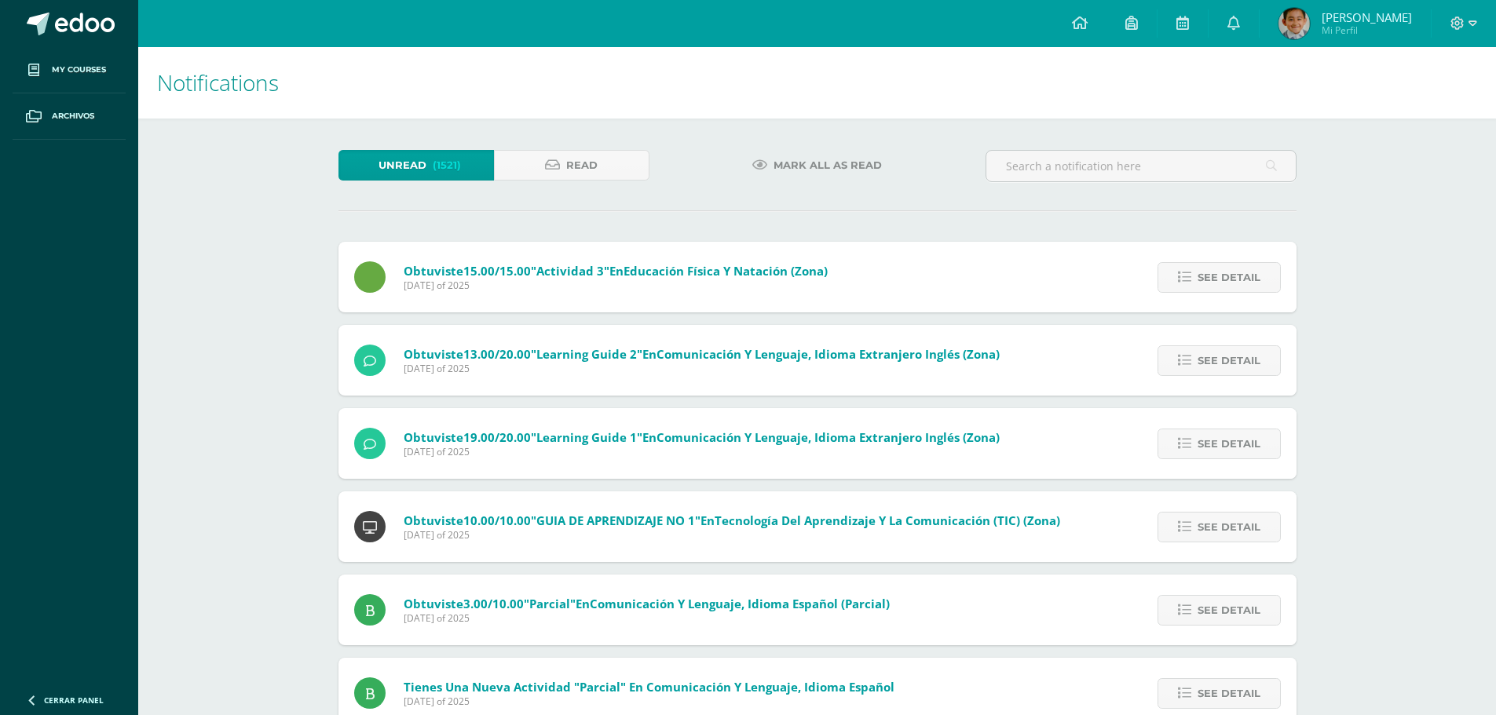 The image size is (1496, 715). Describe the element at coordinates (74, 700) in the screenshot. I see `span: Cerrar panel` at that location.